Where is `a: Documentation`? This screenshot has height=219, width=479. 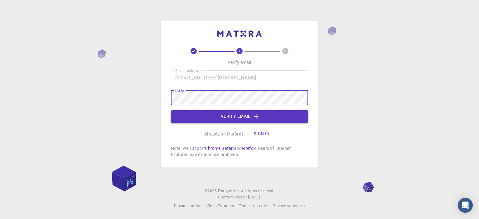
a: Documentation is located at coordinates (188, 206).